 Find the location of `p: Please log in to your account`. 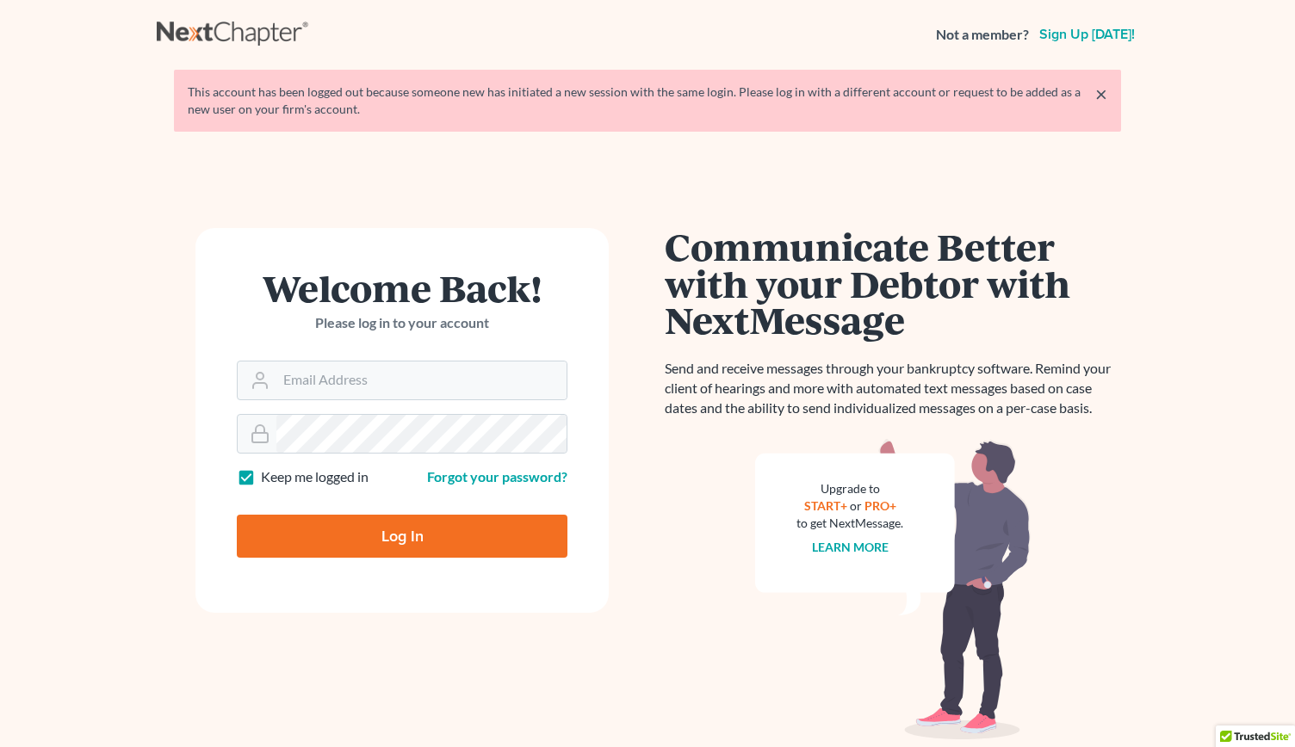

p: Please log in to your account is located at coordinates (402, 323).